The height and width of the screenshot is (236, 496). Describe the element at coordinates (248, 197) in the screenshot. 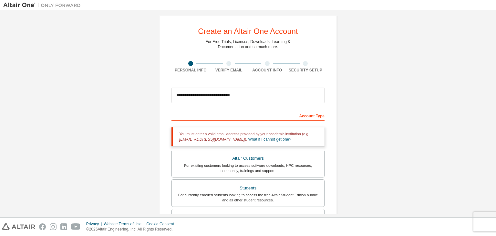

I see `div: For currently enrolled students looking to access the free Altair Student Edition bundle and all ...` at that location.